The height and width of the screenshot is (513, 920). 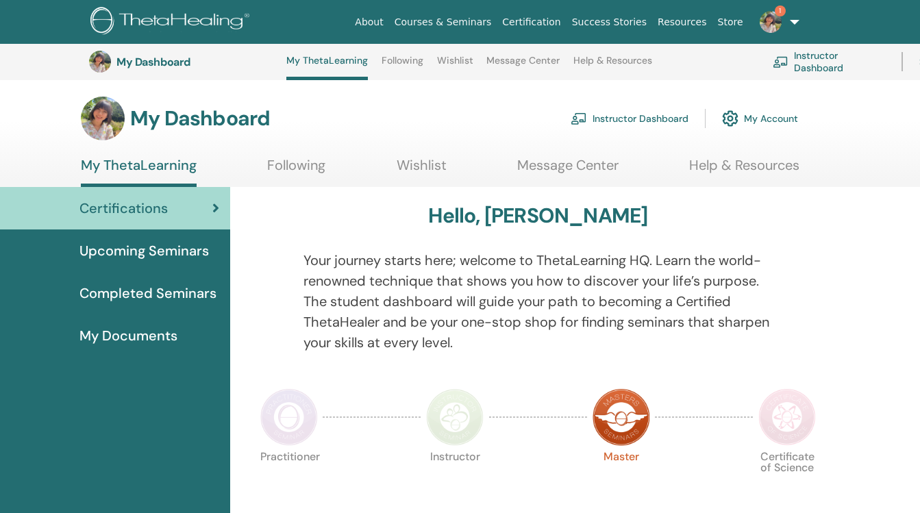 What do you see at coordinates (172, 22) in the screenshot?
I see `img: logo.png` at bounding box center [172, 22].